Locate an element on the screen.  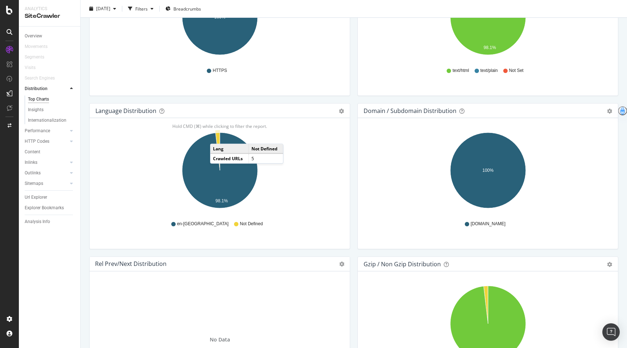
a: Content is located at coordinates (50, 152).